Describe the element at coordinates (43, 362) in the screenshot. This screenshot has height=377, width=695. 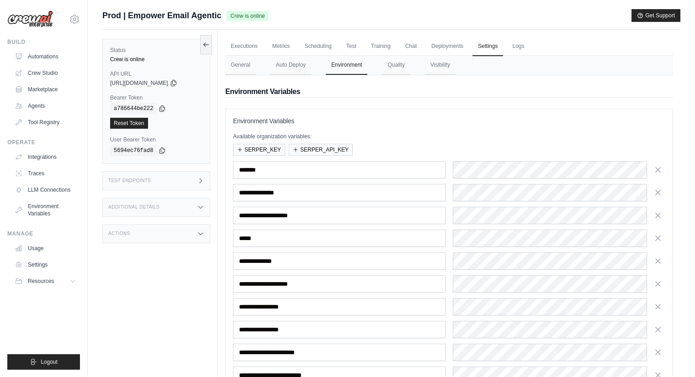
I see `button: Logout` at that location.